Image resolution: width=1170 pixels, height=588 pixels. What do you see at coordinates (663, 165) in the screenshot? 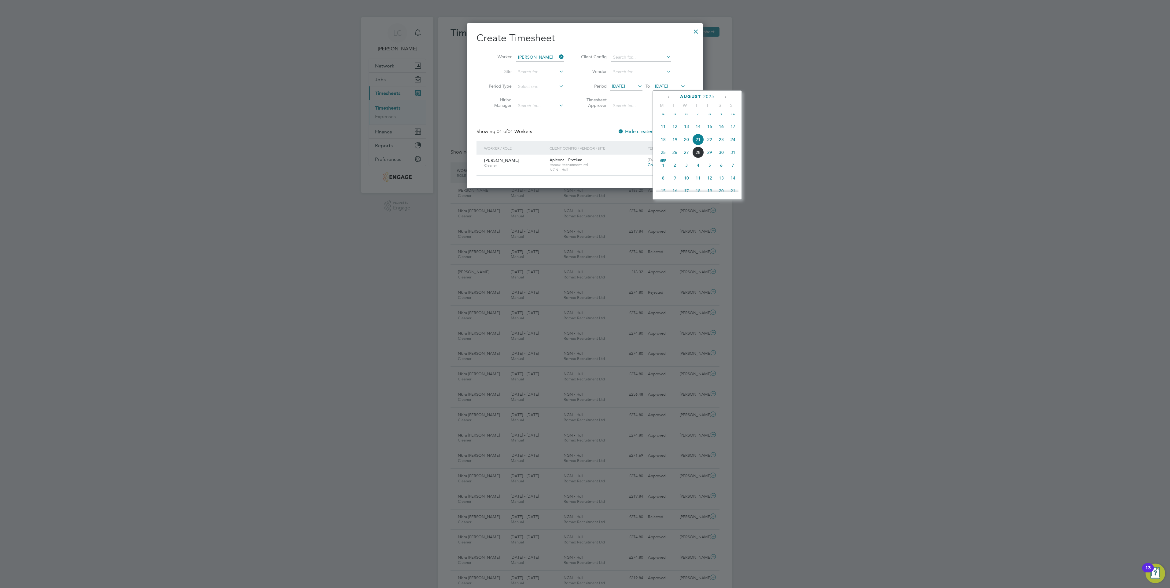
I see `span: Create timesheet` at bounding box center [663, 165].